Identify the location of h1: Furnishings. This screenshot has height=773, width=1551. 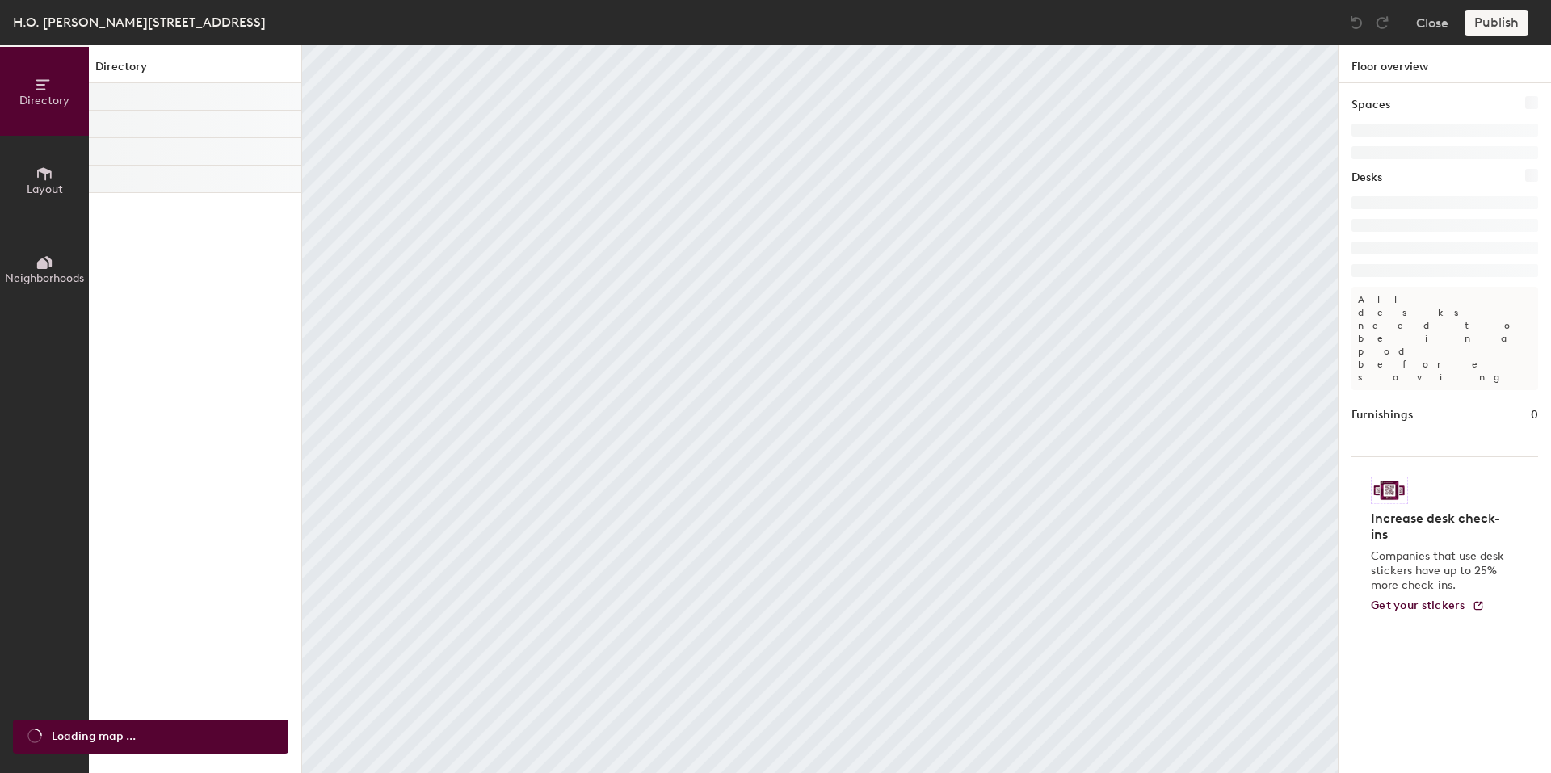
(1382, 415).